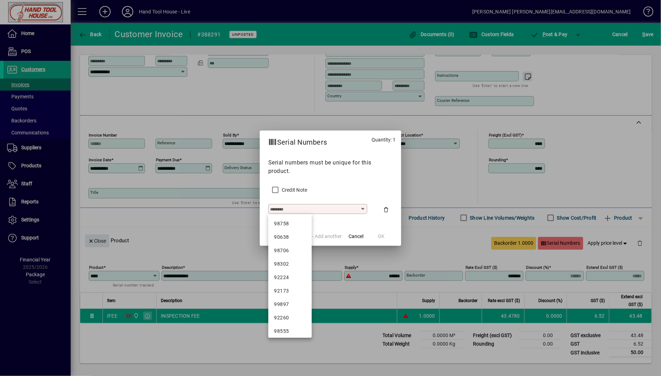  Describe the element at coordinates (290, 290) in the screenshot. I see `mat-option: 92173` at that location.